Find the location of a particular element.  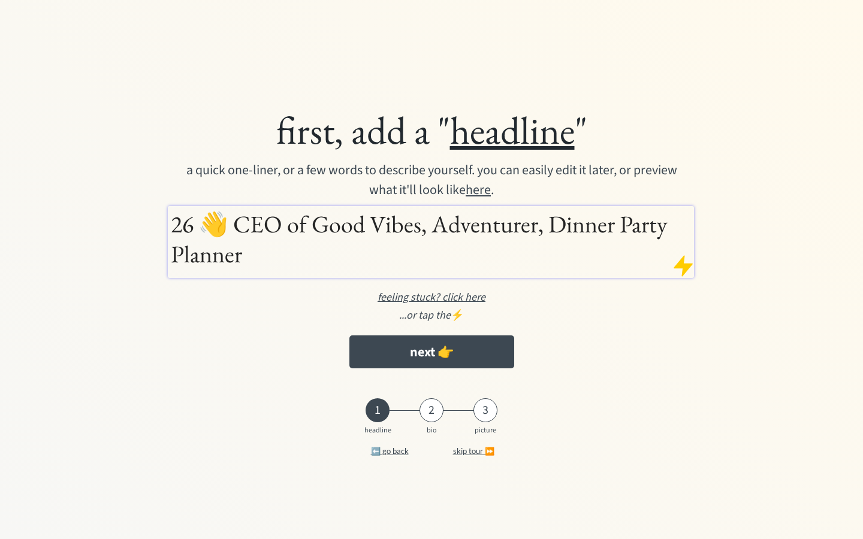

u: feeling stuck? click here is located at coordinates (431, 297).